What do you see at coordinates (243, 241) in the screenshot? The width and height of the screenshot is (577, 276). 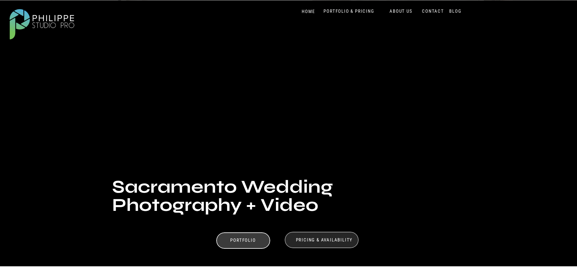 I see `a: Portfolio` at bounding box center [243, 241].